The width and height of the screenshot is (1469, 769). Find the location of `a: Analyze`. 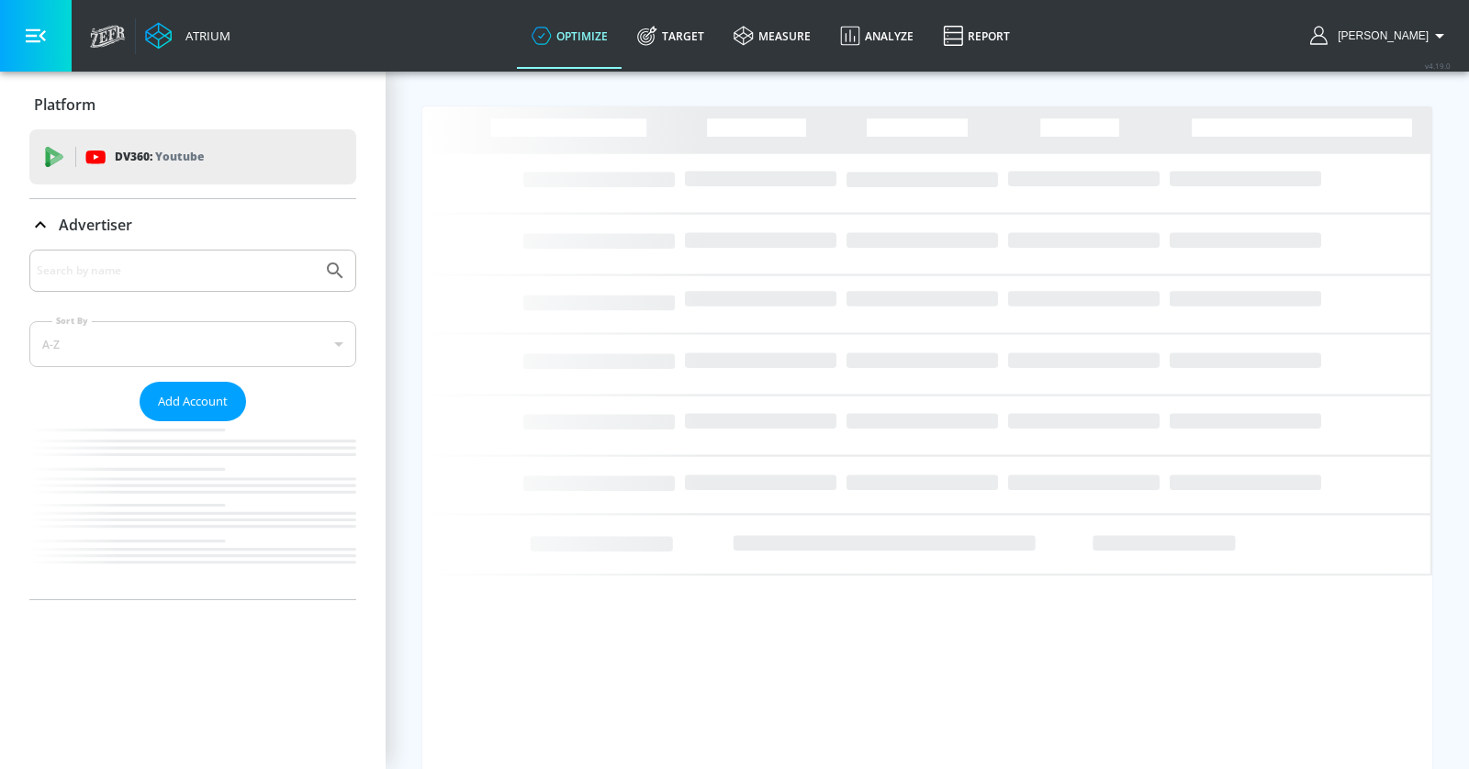

a: Analyze is located at coordinates (877, 36).